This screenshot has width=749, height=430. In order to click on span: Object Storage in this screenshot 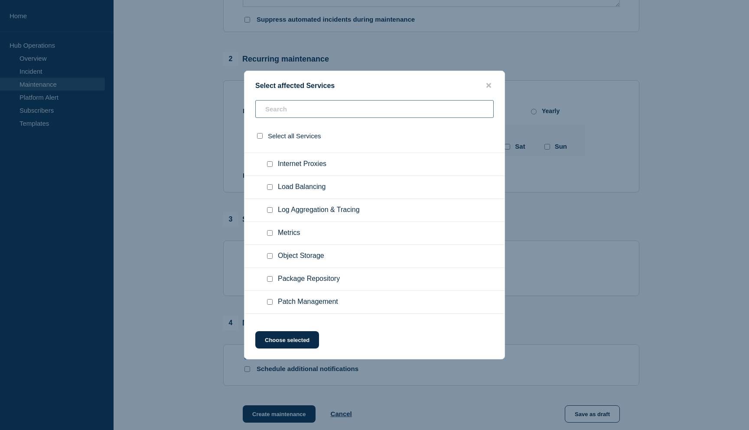, I will do `click(301, 256)`.